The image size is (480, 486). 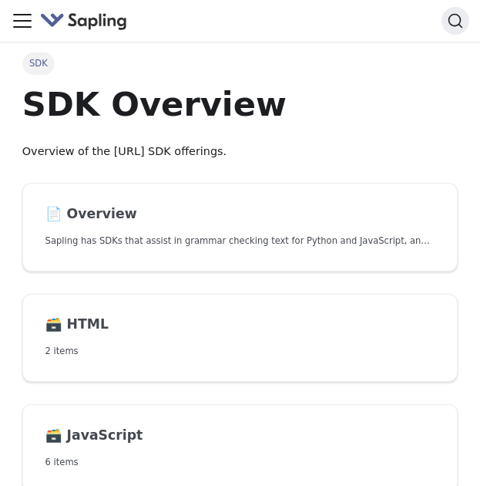 I want to click on h2: Overview, so click(x=241, y=214).